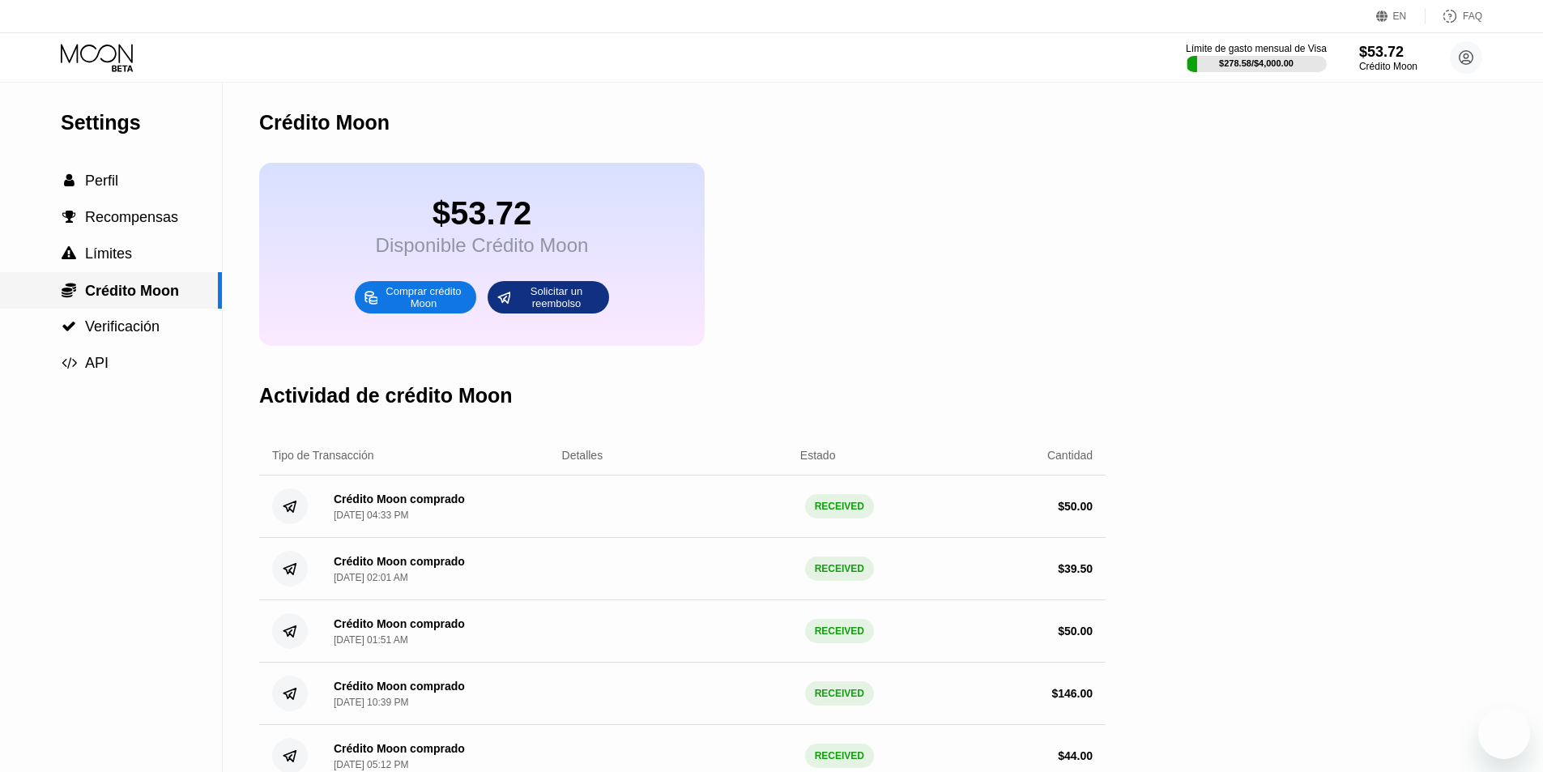 The image size is (1543, 772). Describe the element at coordinates (386, 395) in the screenshot. I see `div: Actividad de crédito Moon` at that location.